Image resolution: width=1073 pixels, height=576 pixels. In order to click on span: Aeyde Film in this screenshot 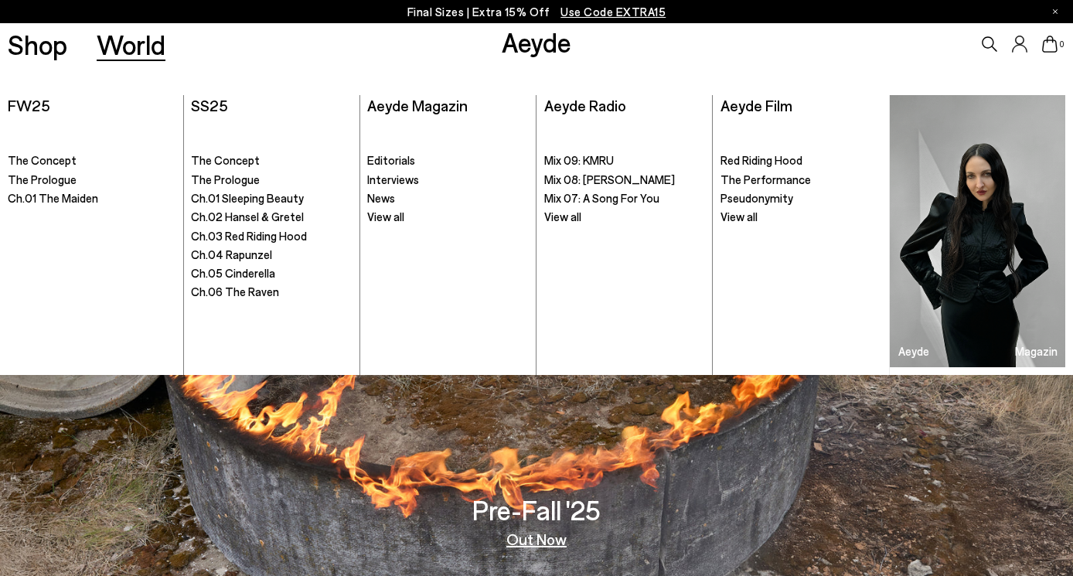, I will do `click(756, 105)`.